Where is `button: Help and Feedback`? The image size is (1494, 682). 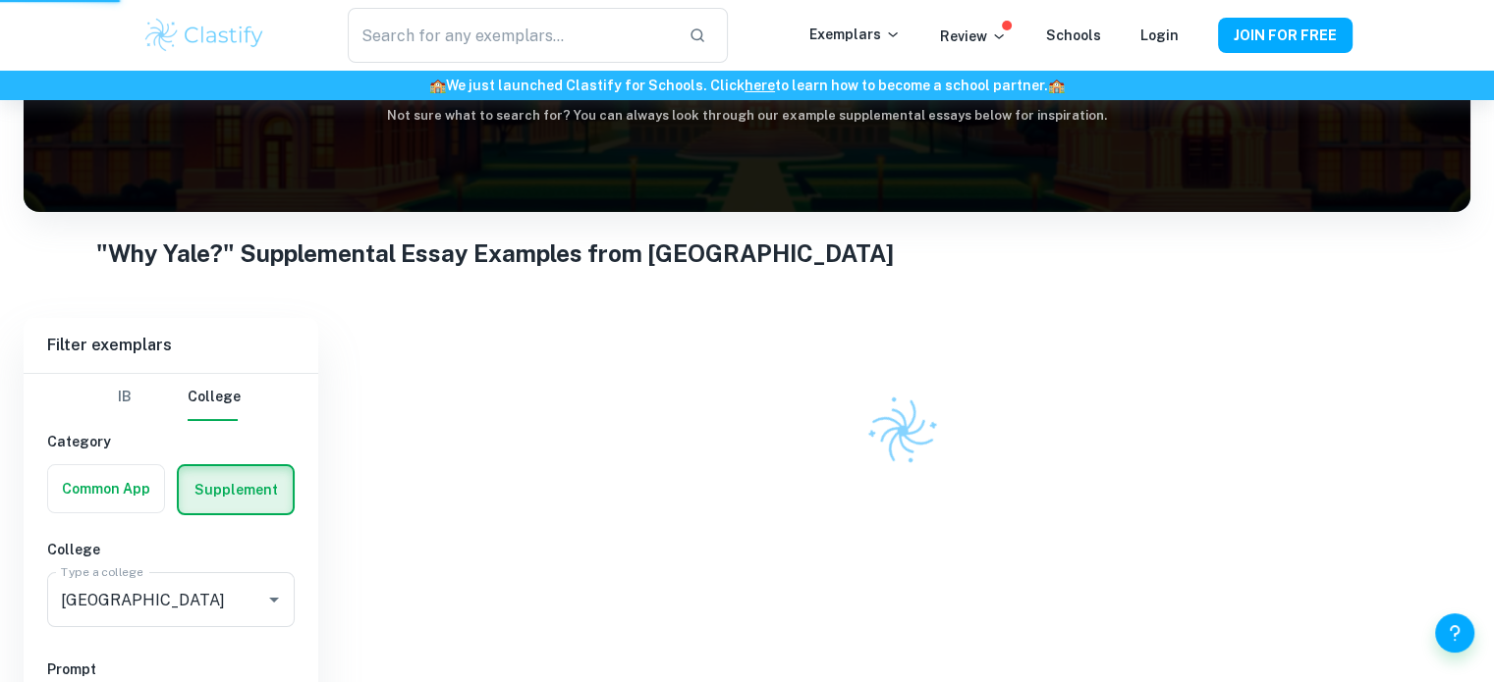 button: Help and Feedback is located at coordinates (1454, 633).